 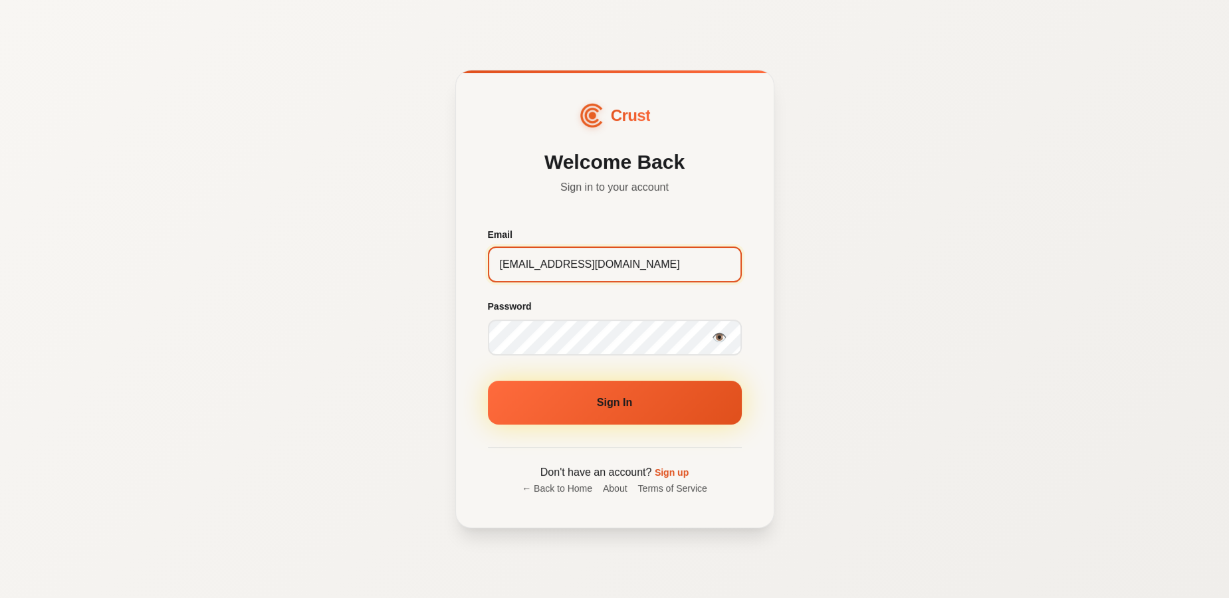 What do you see at coordinates (671, 473) in the screenshot?
I see `a: Sign up` at bounding box center [671, 473].